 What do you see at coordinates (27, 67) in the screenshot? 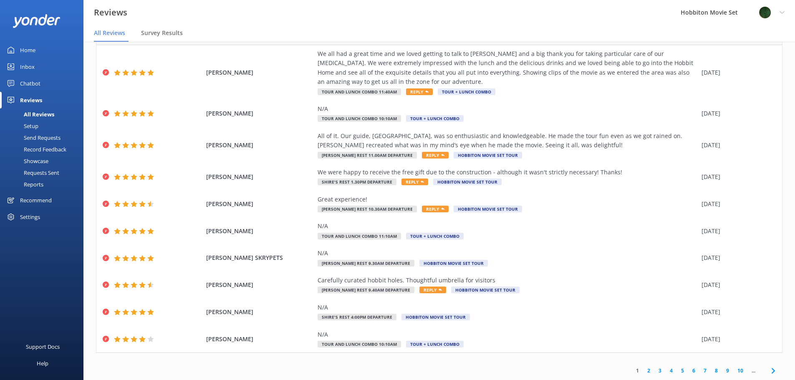
I see `div: Inbox` at bounding box center [27, 67].